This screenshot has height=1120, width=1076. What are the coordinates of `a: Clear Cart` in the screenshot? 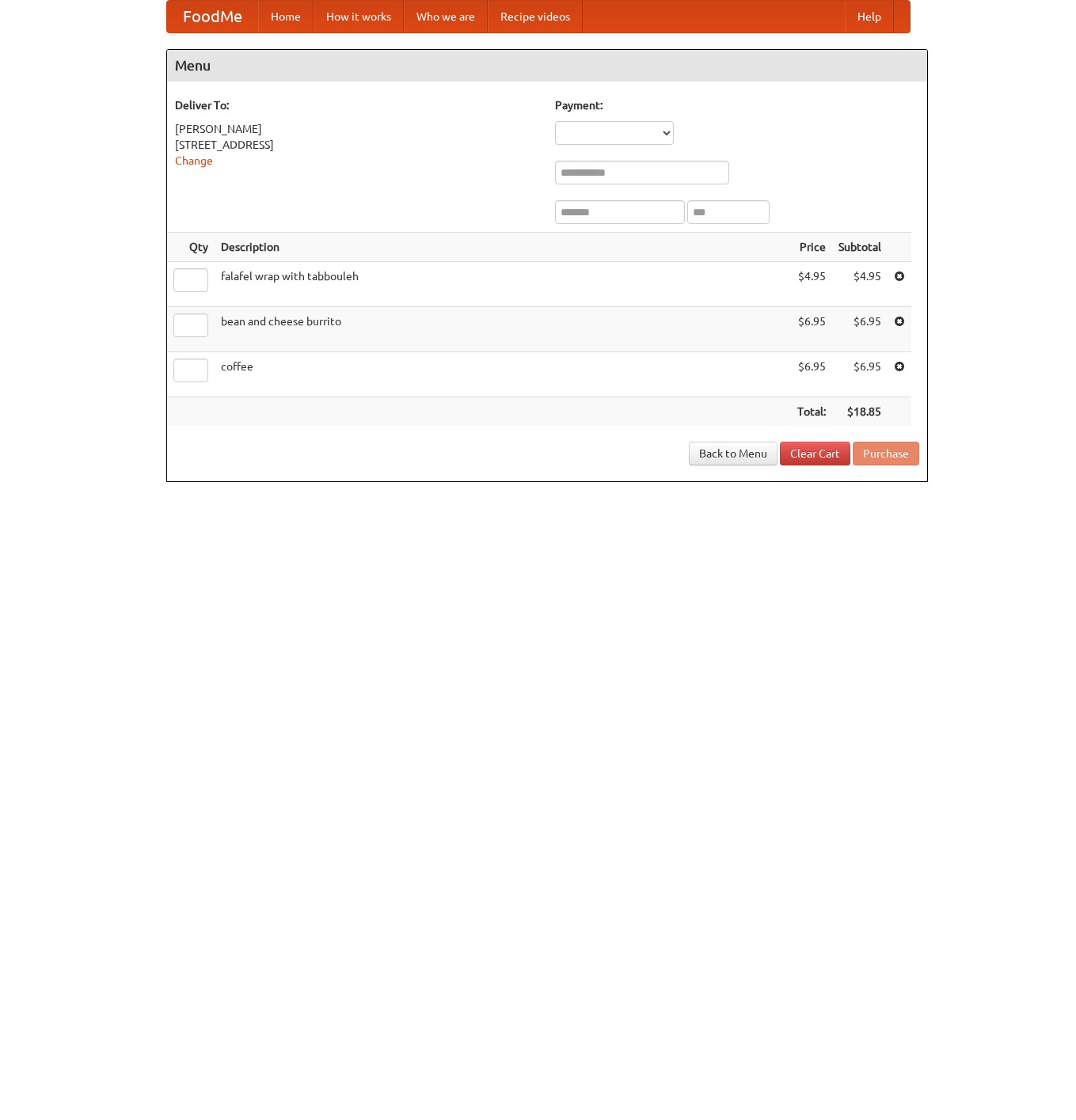 It's located at (815, 453).